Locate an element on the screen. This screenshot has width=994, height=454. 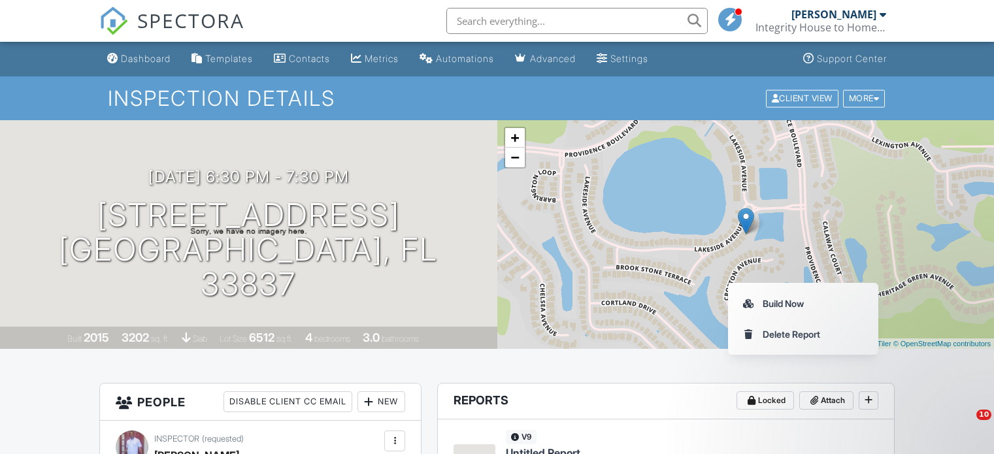
div: Settings is located at coordinates (630, 58).